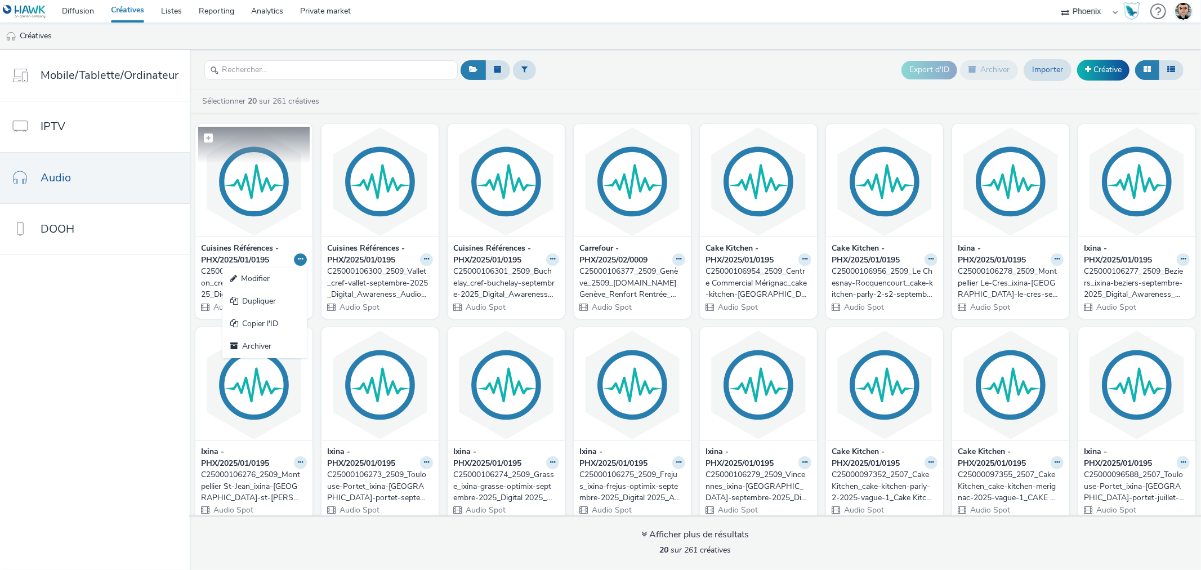 This screenshot has width=1201, height=570. What do you see at coordinates (265, 301) in the screenshot?
I see `a: Dupliquer` at bounding box center [265, 301].